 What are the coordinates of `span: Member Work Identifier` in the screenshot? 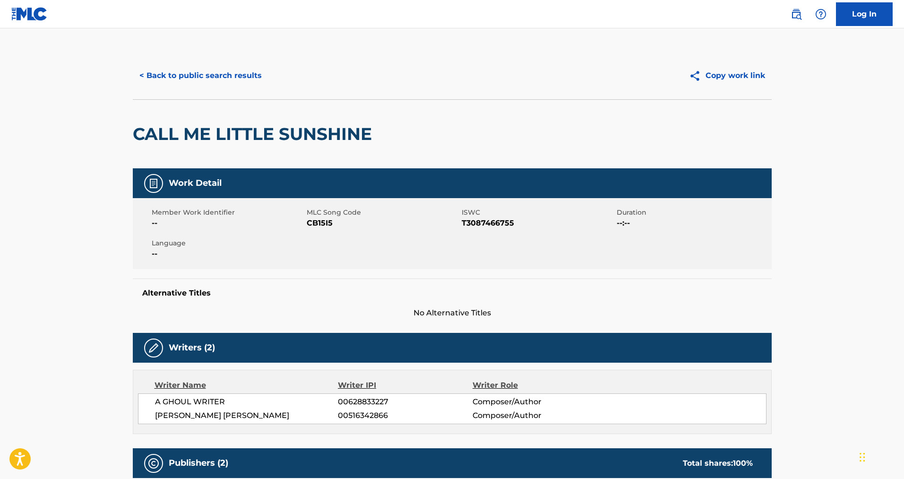 It's located at (228, 212).